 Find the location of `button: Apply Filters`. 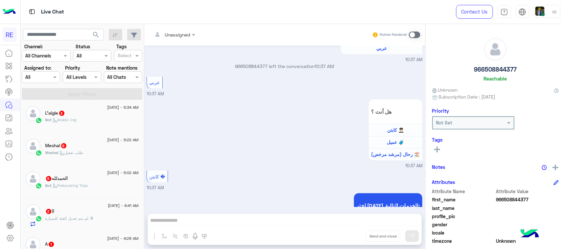

button: Apply Filters is located at coordinates (82, 94).